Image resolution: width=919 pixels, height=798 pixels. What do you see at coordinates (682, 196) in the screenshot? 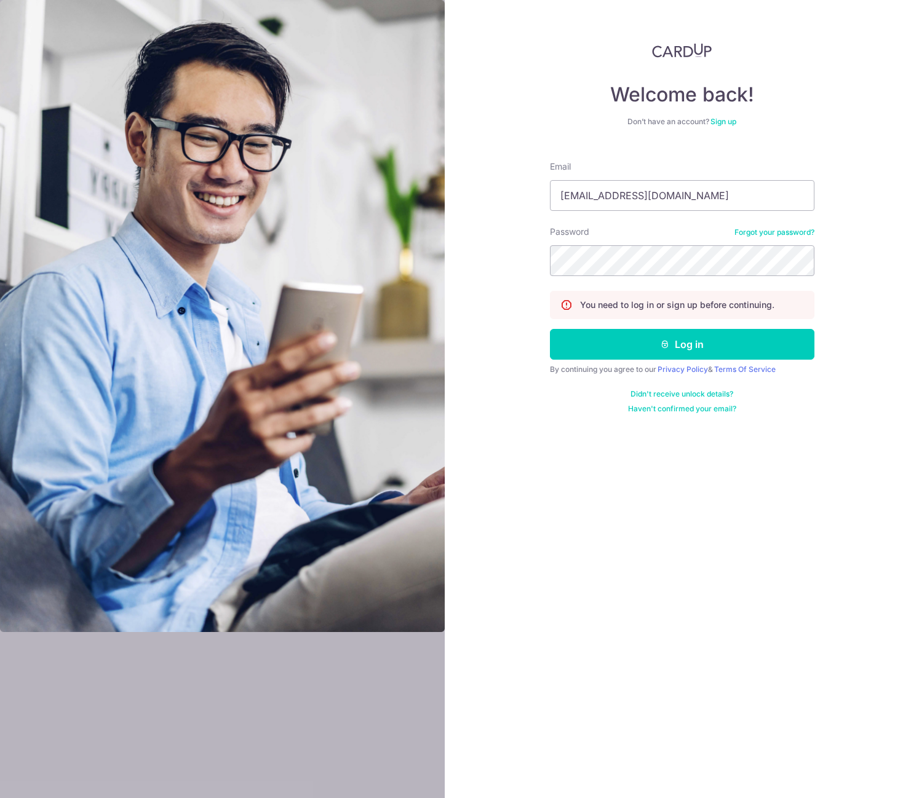
I see `input: Enter your Email` at bounding box center [682, 196].